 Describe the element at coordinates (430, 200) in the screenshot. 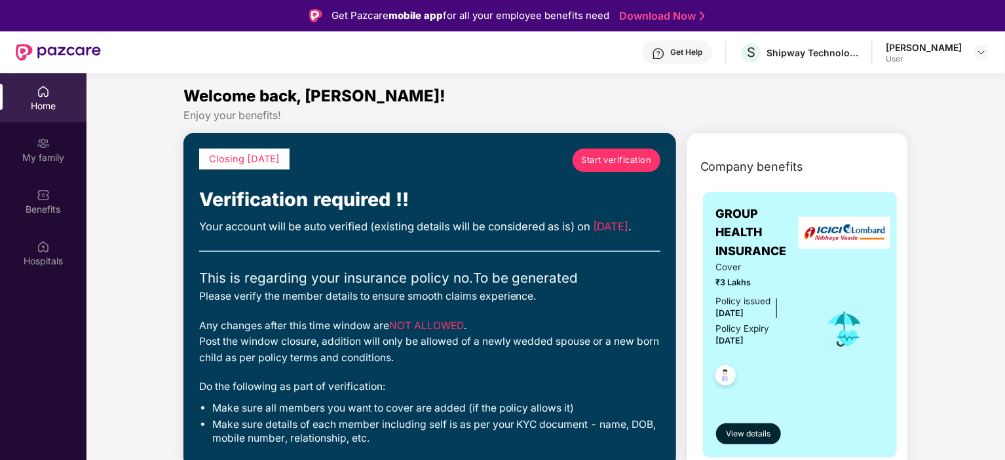

I see `div: Verification required !!` at that location.